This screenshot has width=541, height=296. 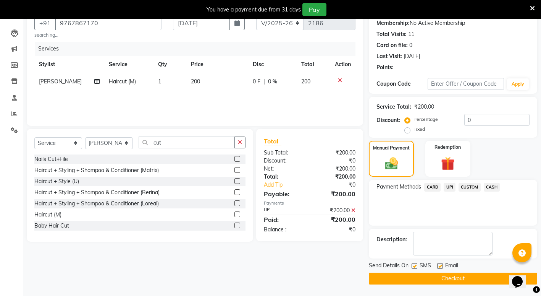 What do you see at coordinates (48, 214) in the screenshot?
I see `div: Haircut (M)` at bounding box center [48, 214].